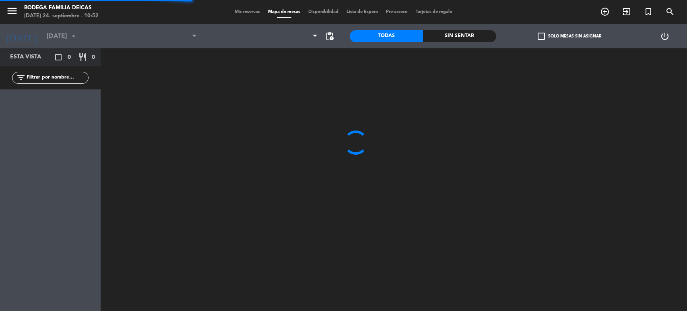 Image resolution: width=687 pixels, height=311 pixels. Describe the element at coordinates (74, 36) in the screenshot. I see `i: arrow_drop_down` at that location.